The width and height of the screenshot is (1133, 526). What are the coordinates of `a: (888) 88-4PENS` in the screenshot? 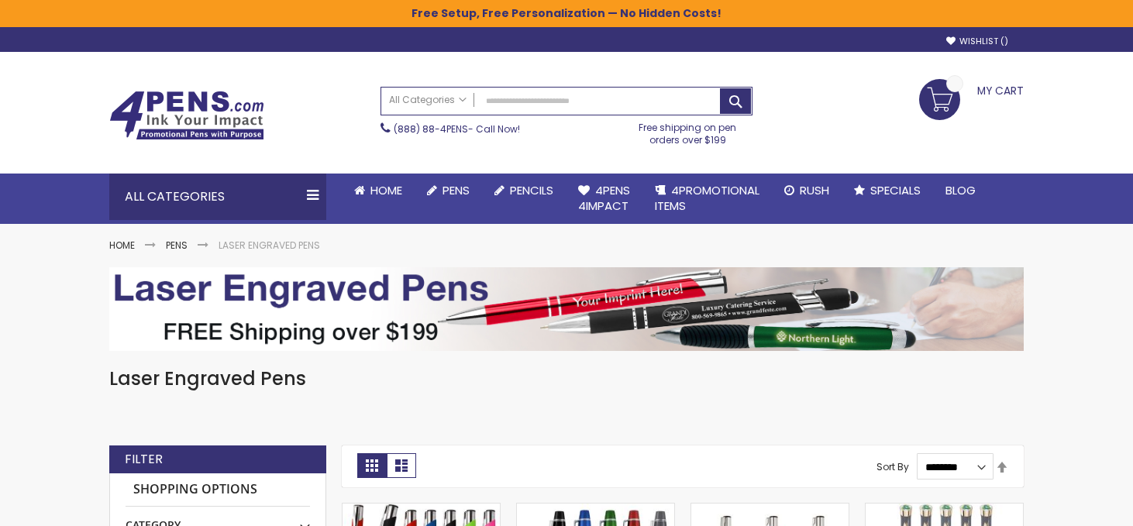 It's located at (431, 129).